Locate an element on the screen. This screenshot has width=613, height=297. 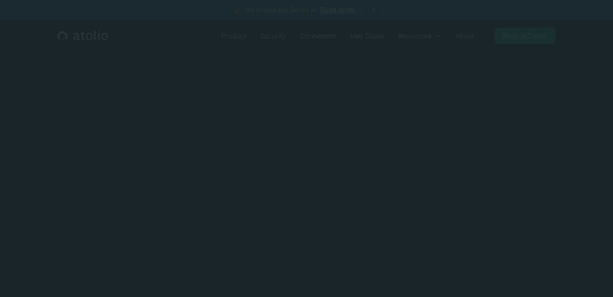
a: Use Cases is located at coordinates (367, 36).